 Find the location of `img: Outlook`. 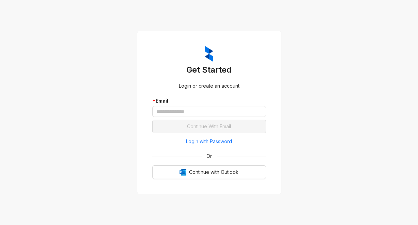

img: Outlook is located at coordinates (183, 172).